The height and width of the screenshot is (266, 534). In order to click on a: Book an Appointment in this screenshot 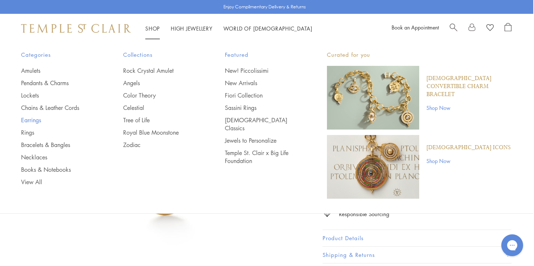, I will do `click(415, 27)`.